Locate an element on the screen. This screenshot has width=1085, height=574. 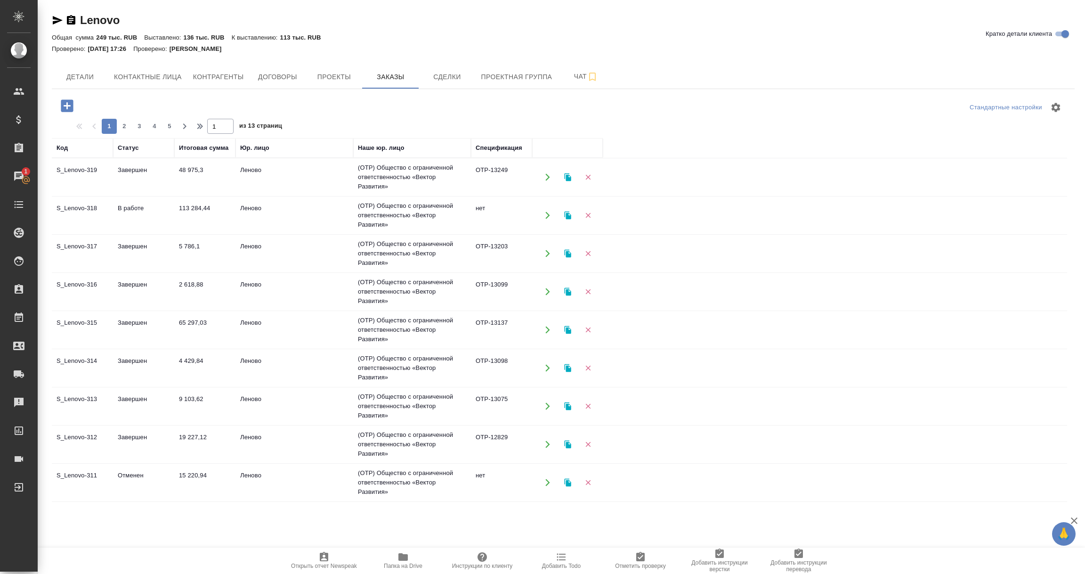
span: Проекты is located at coordinates (334, 77).